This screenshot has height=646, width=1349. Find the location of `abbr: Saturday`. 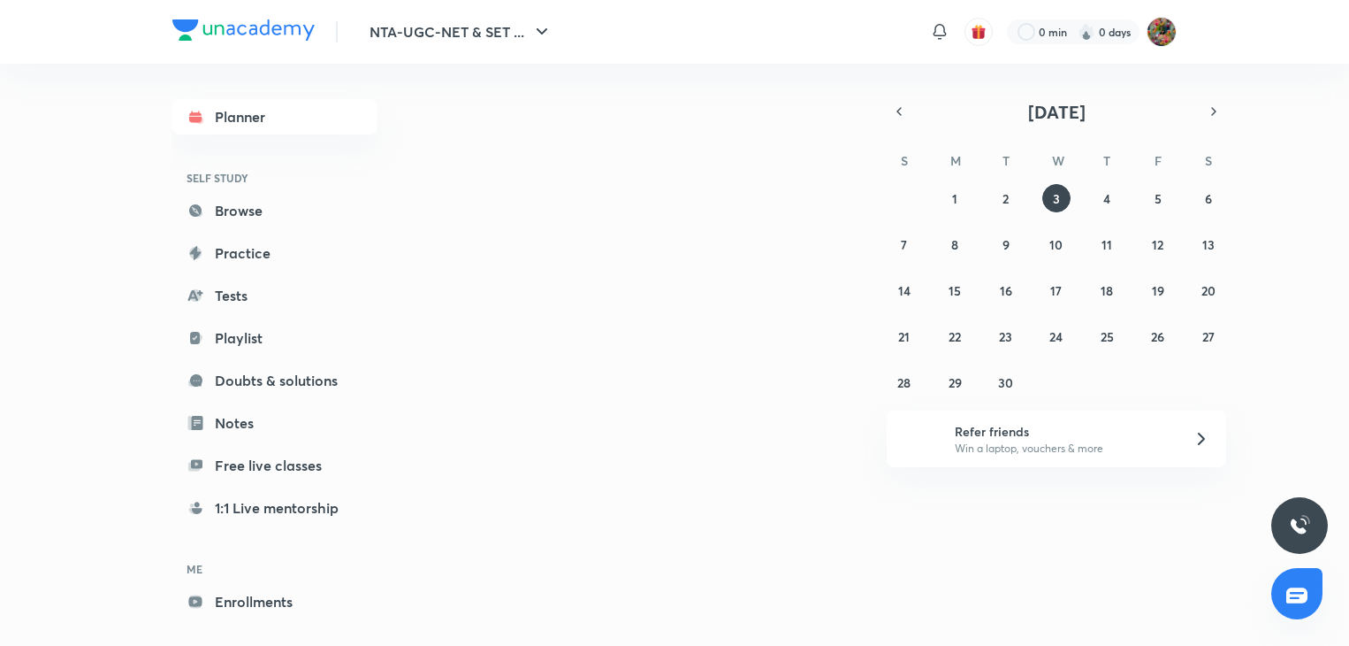

abbr: Saturday is located at coordinates (1209, 160).